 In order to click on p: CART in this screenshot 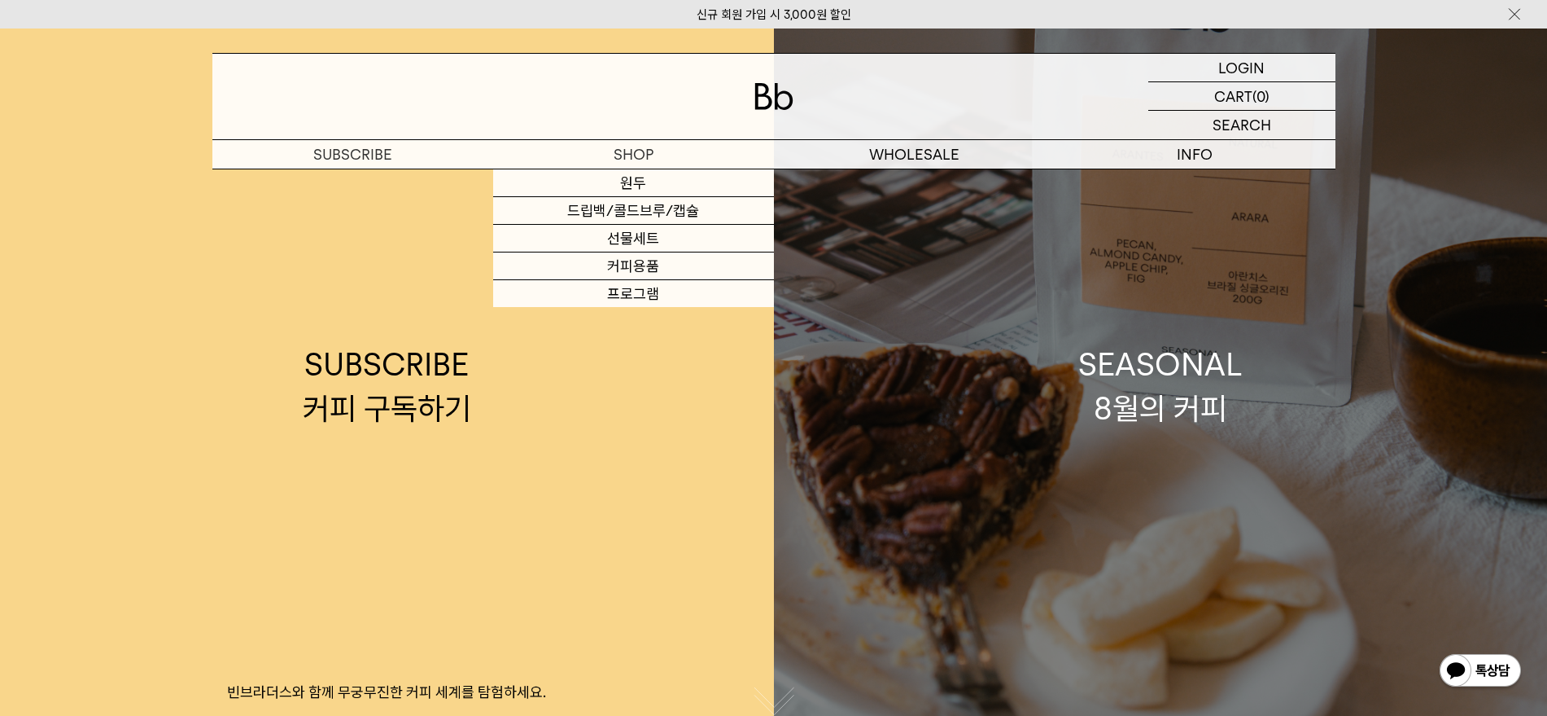, I will do `click(1233, 96)`.